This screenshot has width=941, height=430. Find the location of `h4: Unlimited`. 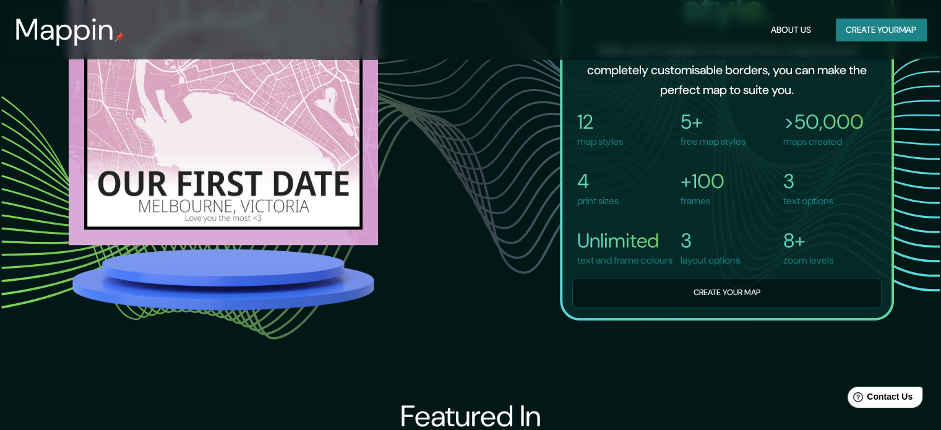

h4: Unlimited is located at coordinates (625, 241).